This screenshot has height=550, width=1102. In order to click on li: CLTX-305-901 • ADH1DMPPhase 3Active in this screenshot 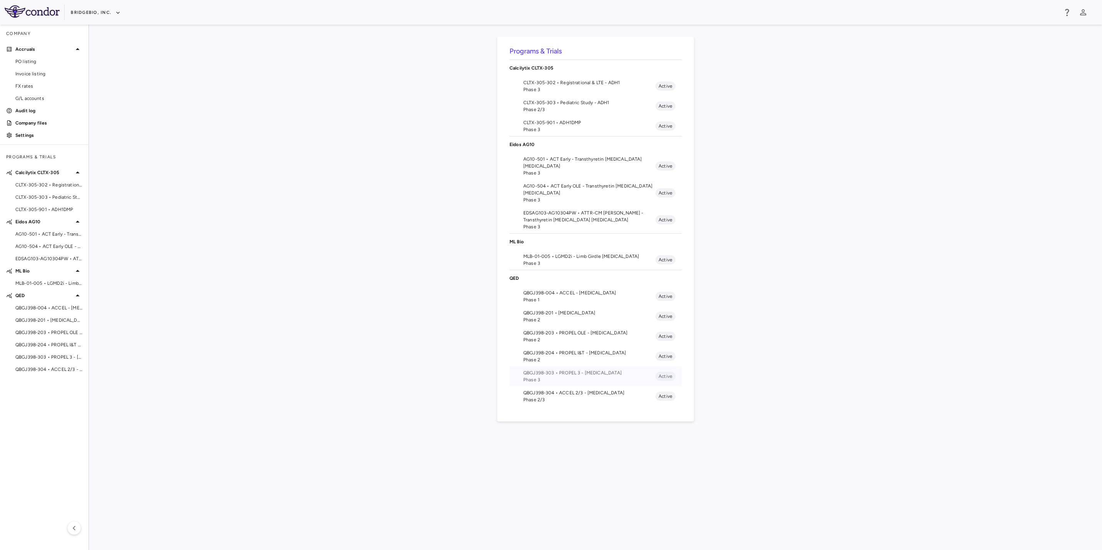, I will do `click(596, 126)`.